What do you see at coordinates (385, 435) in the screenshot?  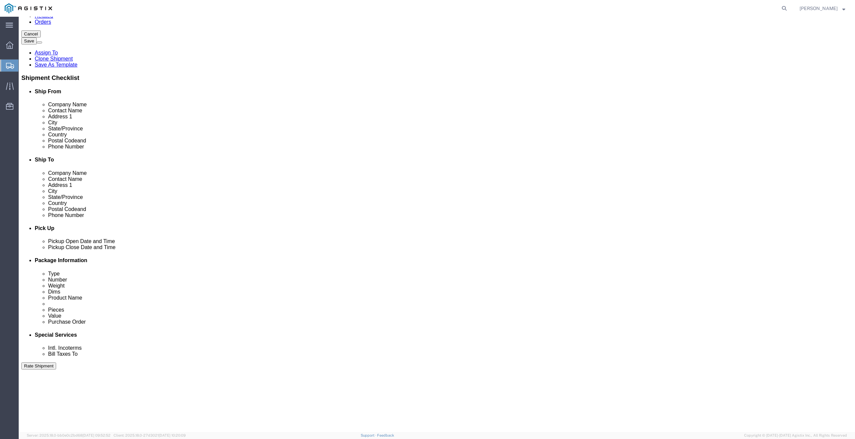 I see `a: Feedback` at bounding box center [385, 435].